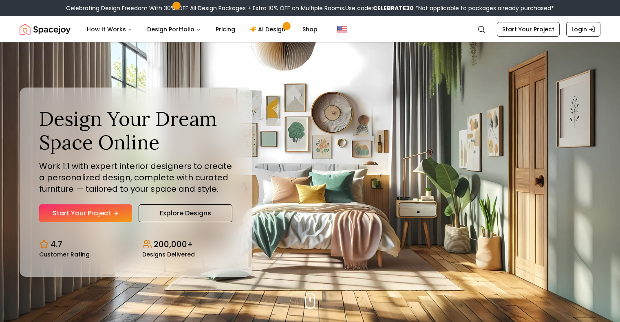 Image resolution: width=620 pixels, height=322 pixels. I want to click on a: AI Design, so click(269, 29).